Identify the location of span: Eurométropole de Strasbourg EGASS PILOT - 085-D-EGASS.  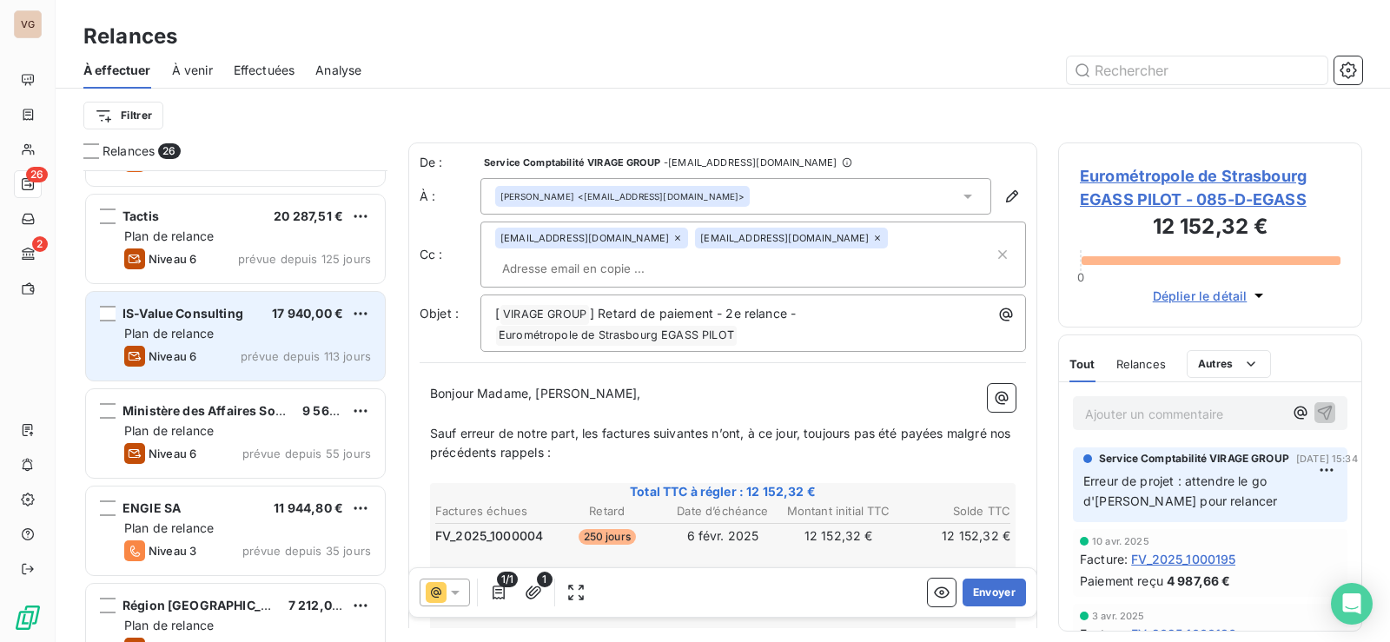
(1210, 188).